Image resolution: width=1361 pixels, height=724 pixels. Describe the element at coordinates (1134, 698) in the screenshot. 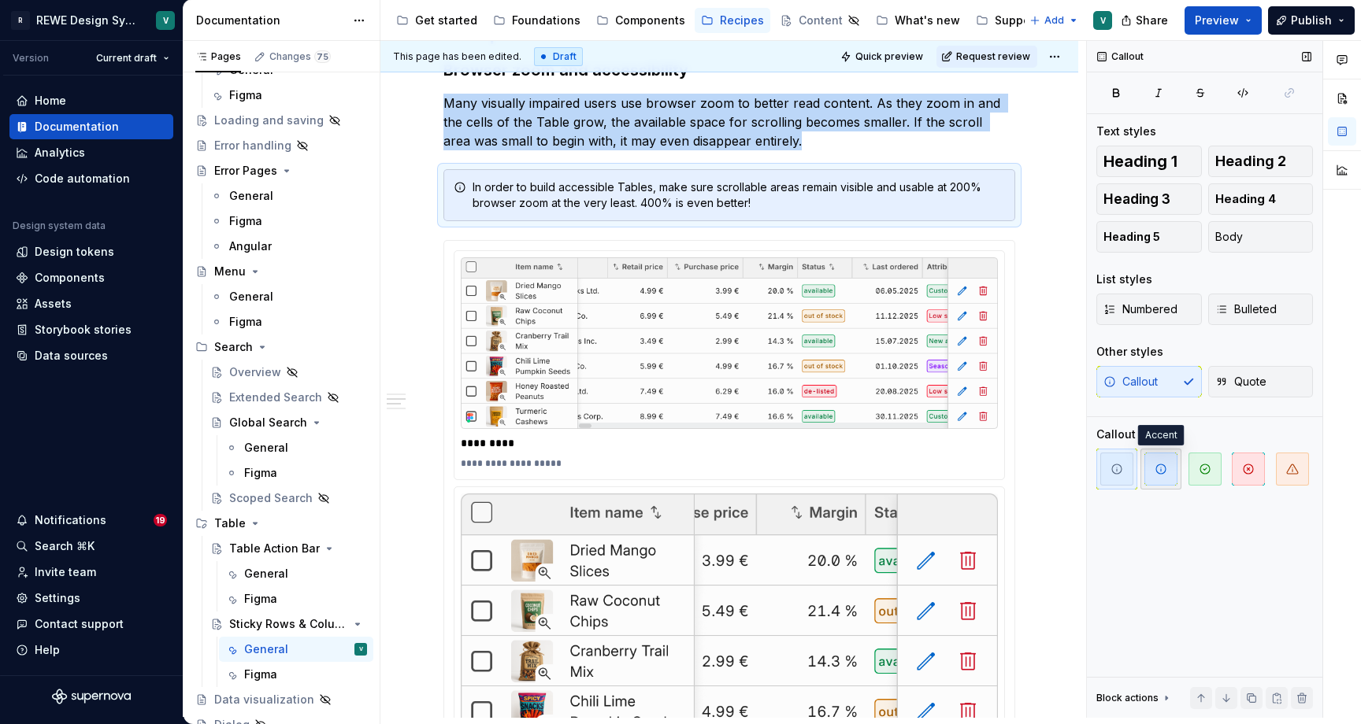

I see `div: Block actions` at that location.